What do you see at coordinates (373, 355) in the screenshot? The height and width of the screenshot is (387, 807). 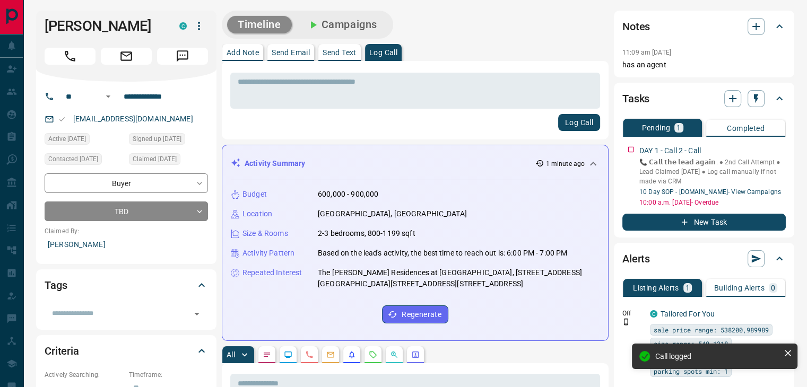 I see `svg: Requests` at bounding box center [373, 355].